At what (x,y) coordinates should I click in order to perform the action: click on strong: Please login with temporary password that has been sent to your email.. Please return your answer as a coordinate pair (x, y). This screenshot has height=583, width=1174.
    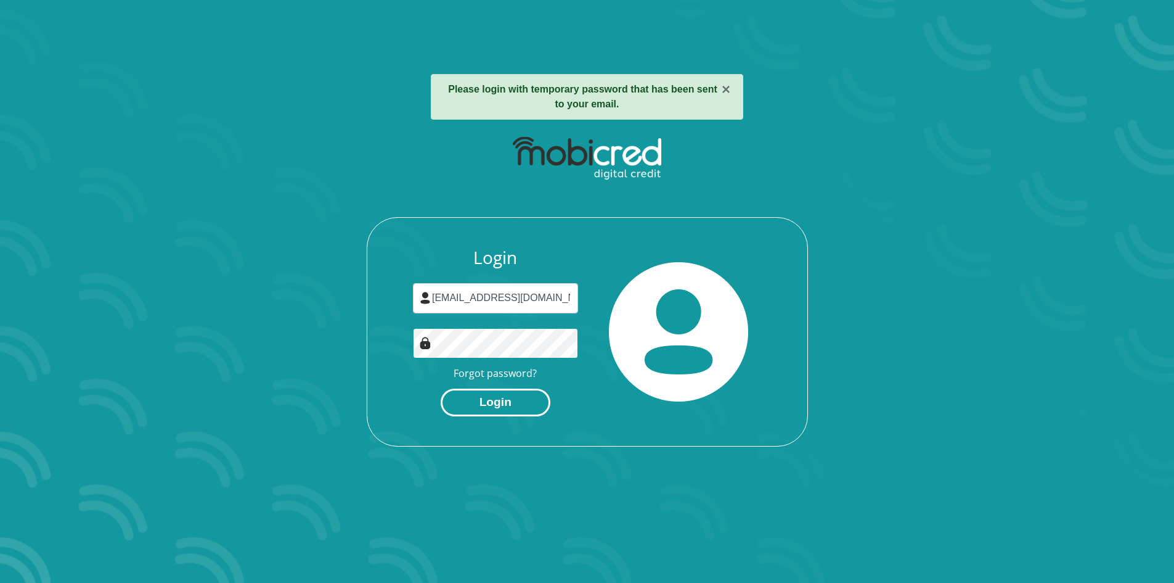
    Looking at the image, I should click on (583, 96).